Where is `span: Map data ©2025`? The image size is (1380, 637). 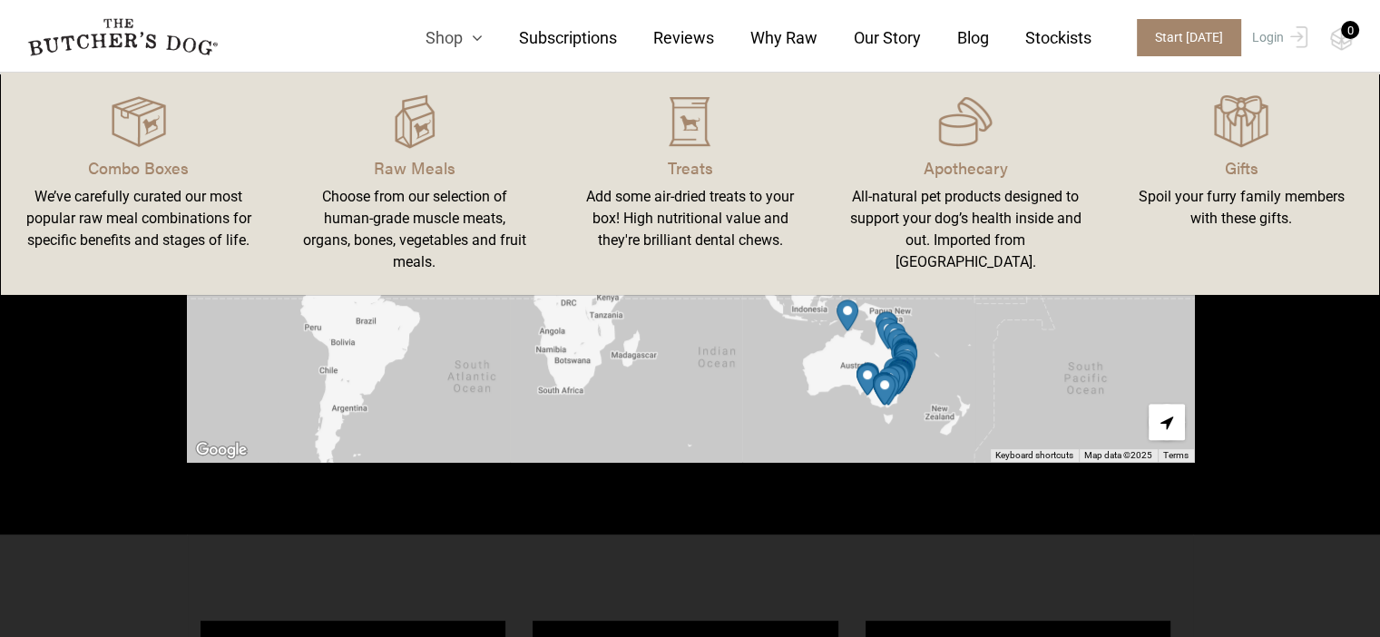 span: Map data ©2025 is located at coordinates (1118, 455).